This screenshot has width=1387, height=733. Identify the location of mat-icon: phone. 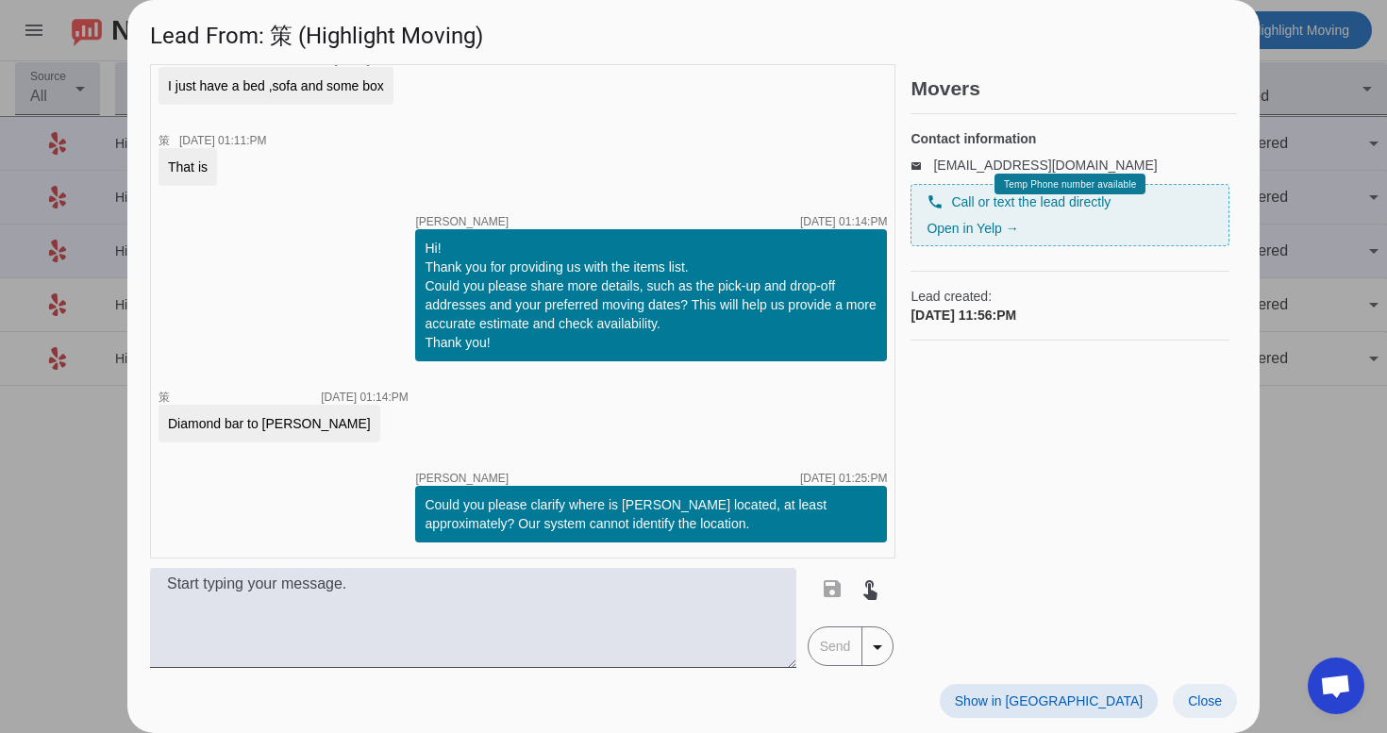
(935, 202).